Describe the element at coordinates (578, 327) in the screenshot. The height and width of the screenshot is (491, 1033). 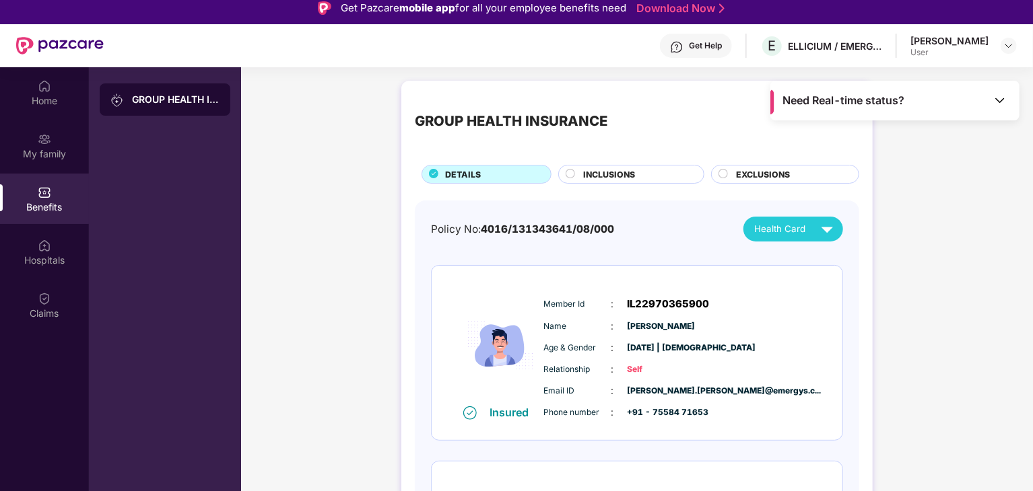
I see `span: Name` at that location.